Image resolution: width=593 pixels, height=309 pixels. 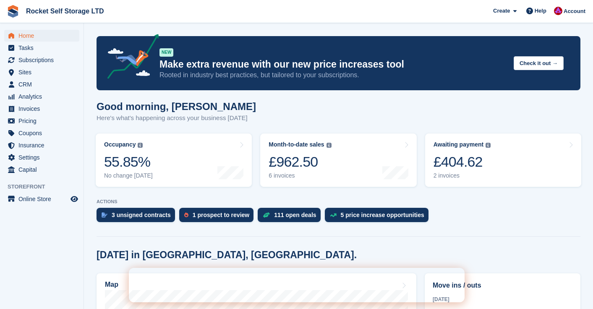 What do you see at coordinates (501, 11) in the screenshot?
I see `span: Create` at bounding box center [501, 11].